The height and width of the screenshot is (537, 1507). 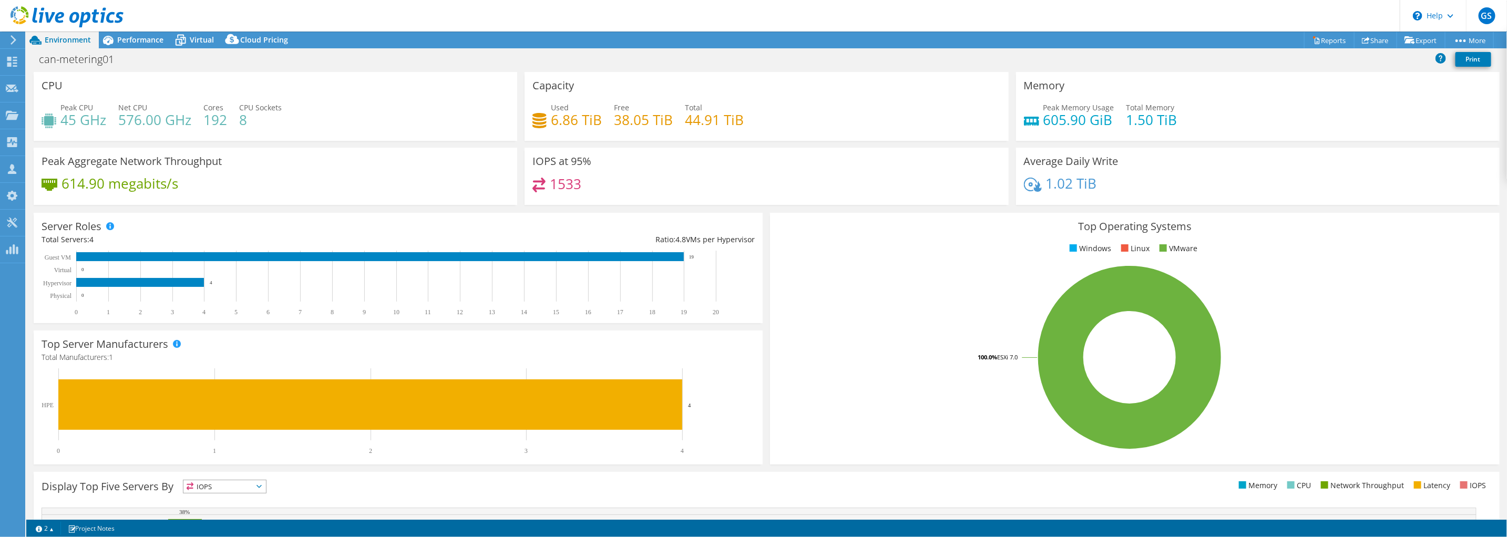 I want to click on h4: 1.02 TiB, so click(x=1071, y=183).